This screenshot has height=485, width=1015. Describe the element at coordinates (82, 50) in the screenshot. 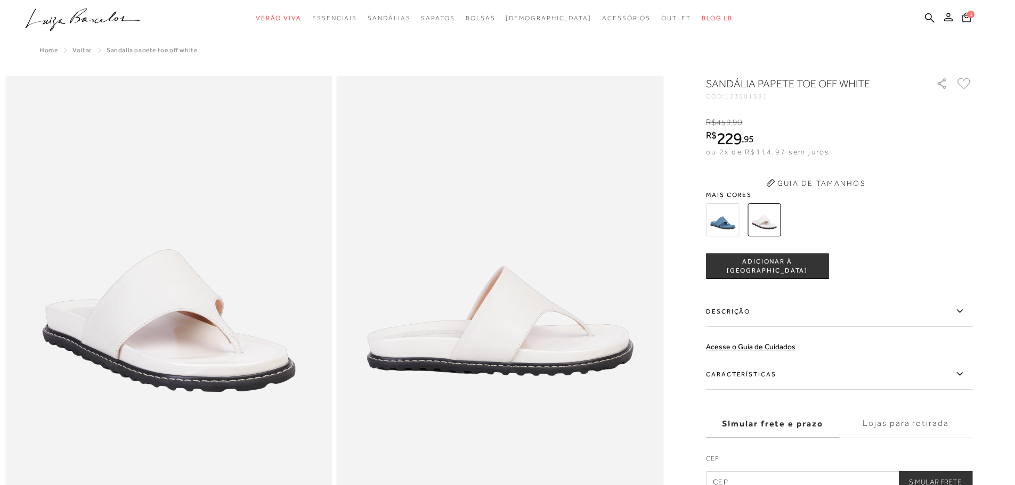

I see `span: Voltar` at that location.